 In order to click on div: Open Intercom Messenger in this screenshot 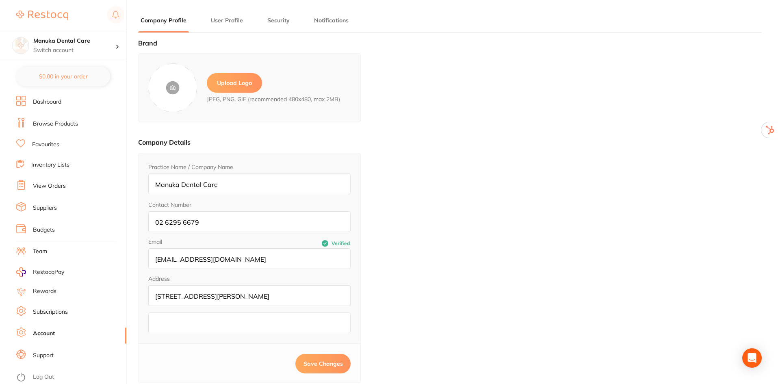, I will do `click(752, 358)`.